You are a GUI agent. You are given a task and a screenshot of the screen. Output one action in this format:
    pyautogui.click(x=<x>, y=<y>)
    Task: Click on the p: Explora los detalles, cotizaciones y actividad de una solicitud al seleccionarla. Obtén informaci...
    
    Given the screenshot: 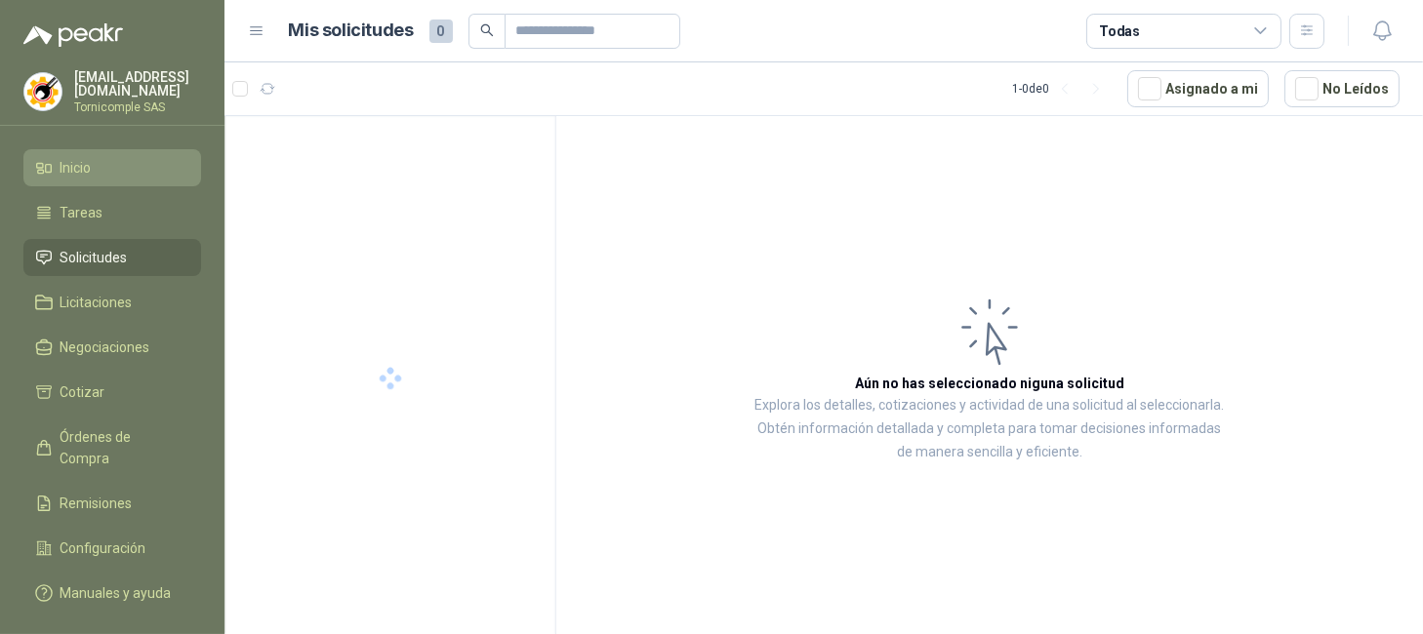 What is the action you would take?
    pyautogui.click(x=989, y=429)
    